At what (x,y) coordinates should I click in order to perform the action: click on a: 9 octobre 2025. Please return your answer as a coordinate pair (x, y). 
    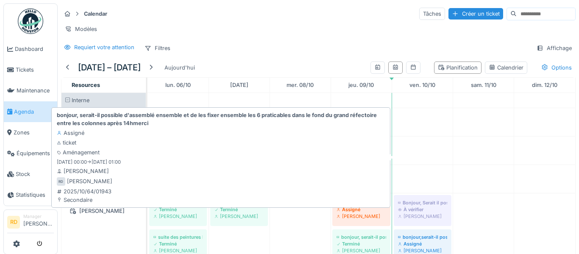
    Looking at the image, I should click on (361, 85).